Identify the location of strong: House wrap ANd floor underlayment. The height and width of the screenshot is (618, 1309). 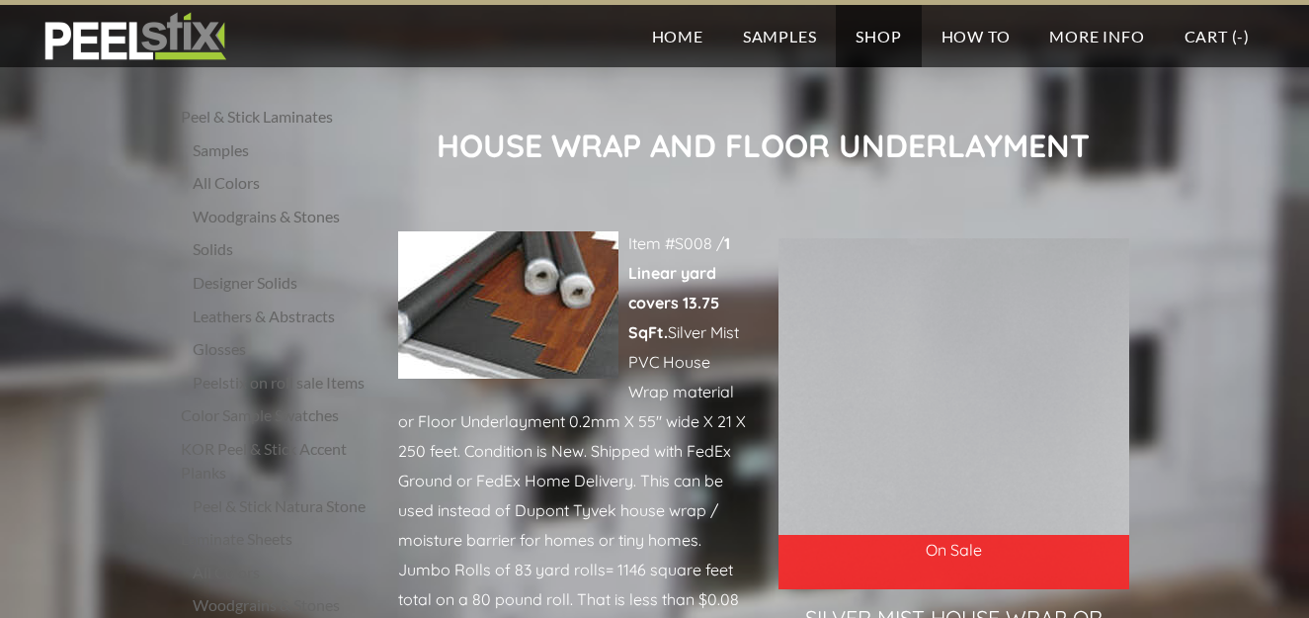
(763, 145).